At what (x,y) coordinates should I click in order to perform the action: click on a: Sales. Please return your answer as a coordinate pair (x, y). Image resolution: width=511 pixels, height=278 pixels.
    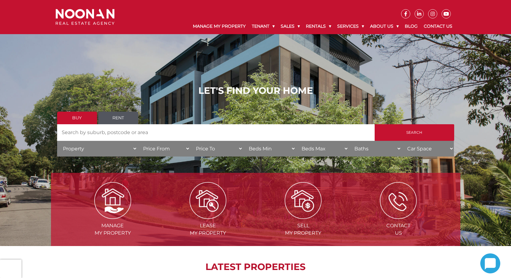
    Looking at the image, I should click on (290, 26).